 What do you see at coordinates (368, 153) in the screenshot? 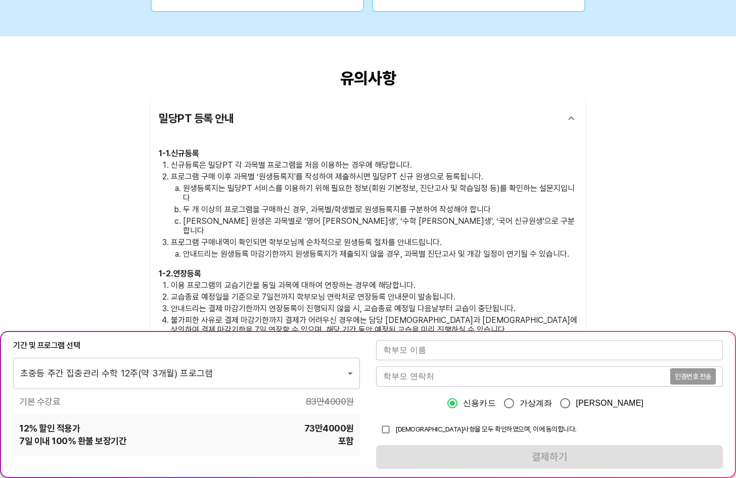
I see `h3: 1 - 1 . 신규등록` at bounding box center [368, 153].